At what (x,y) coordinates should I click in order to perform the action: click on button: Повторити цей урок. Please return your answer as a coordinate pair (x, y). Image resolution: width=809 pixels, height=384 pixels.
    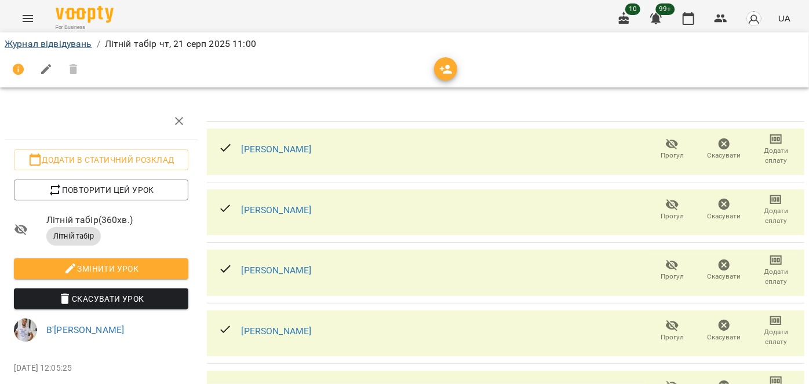
    Looking at the image, I should click on (101, 190).